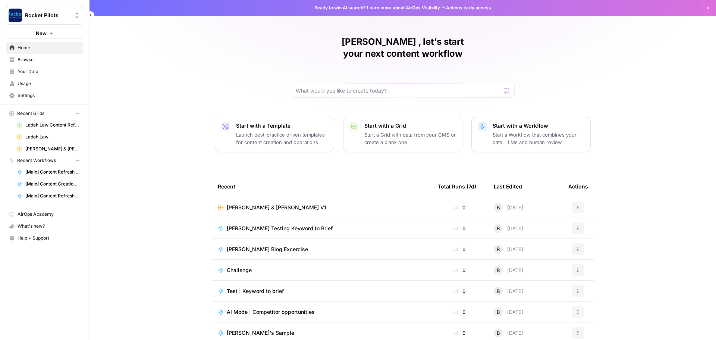 This screenshot has width=716, height=340. What do you see at coordinates (44, 214) in the screenshot?
I see `a: AirOps Academy` at bounding box center [44, 214].